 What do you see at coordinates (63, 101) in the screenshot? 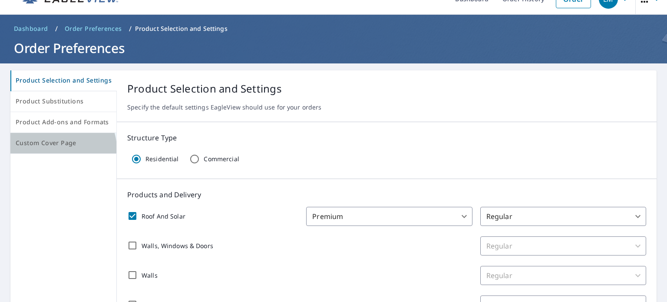
I see `span: Product Substitutions` at bounding box center [63, 101].